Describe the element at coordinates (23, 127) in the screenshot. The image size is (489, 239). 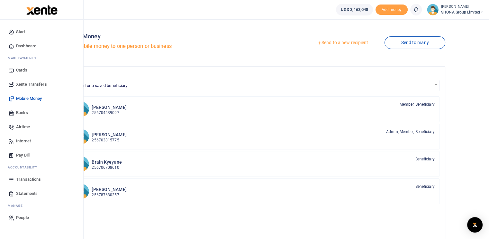
I see `span: Airtime` at that location.